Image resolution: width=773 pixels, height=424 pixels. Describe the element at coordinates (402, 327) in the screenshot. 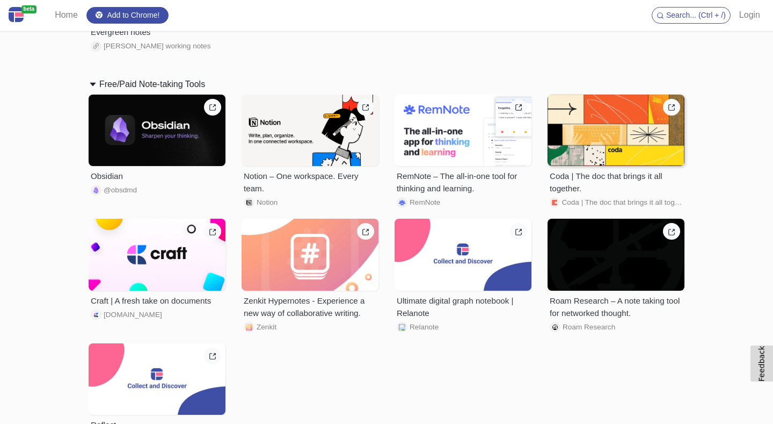

I see `img: Relanote` at that location.